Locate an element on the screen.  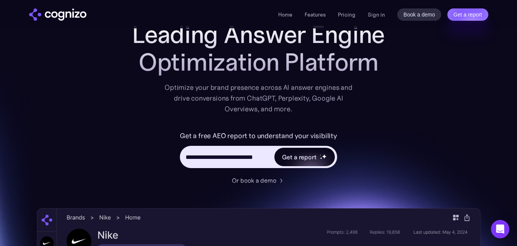
a: Get a reportstarstarstar is located at coordinates (305, 157).